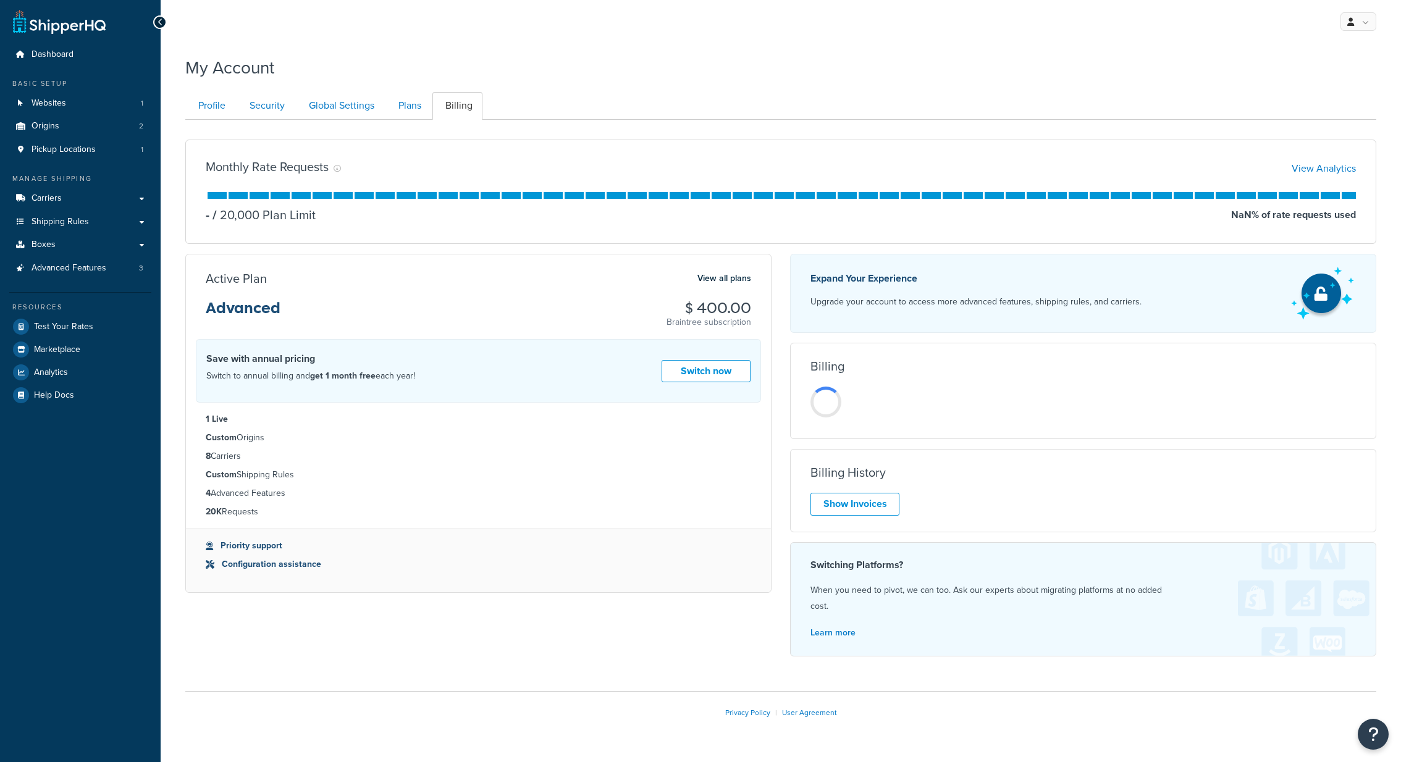  I want to click on a: Show Invoices, so click(855, 504).